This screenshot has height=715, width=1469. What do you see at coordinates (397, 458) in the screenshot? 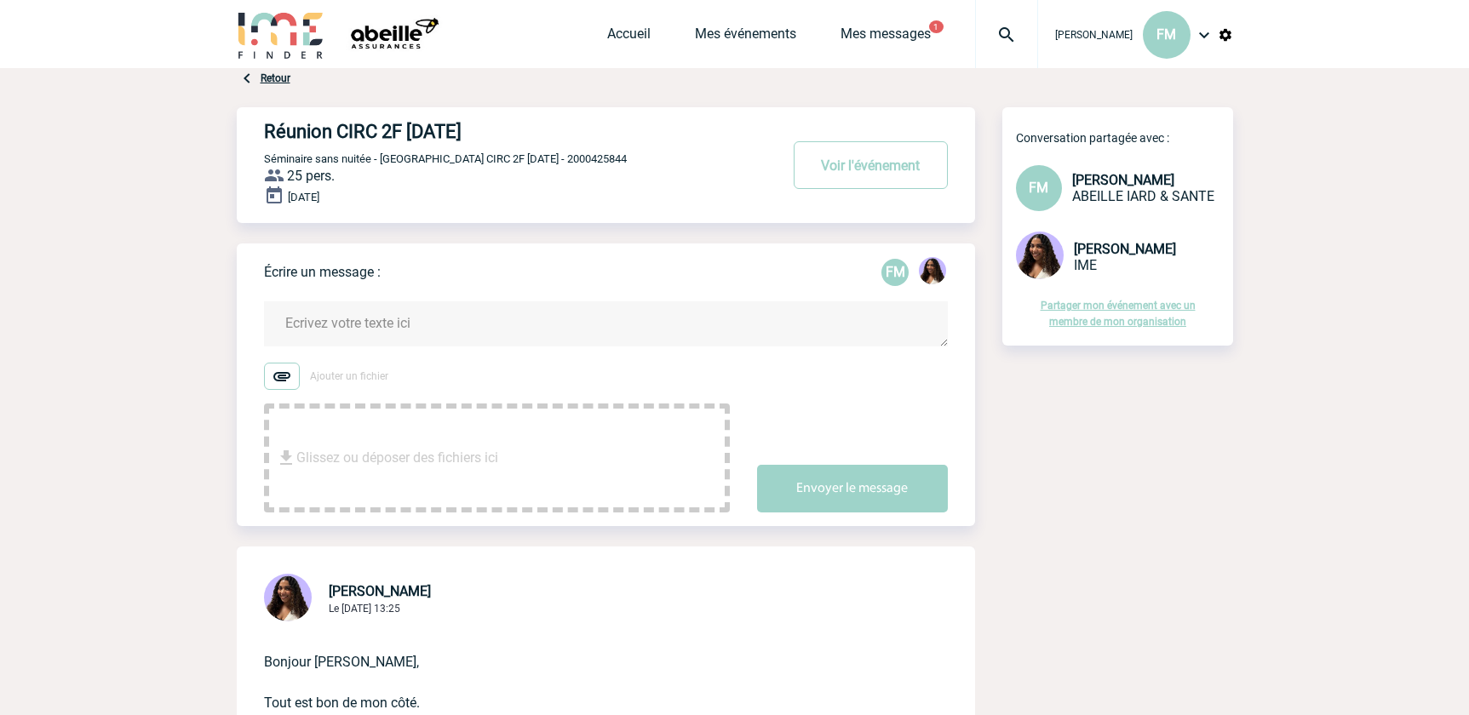
I see `span: Glissez ou déposer des fichiers ici` at bounding box center [397, 458].